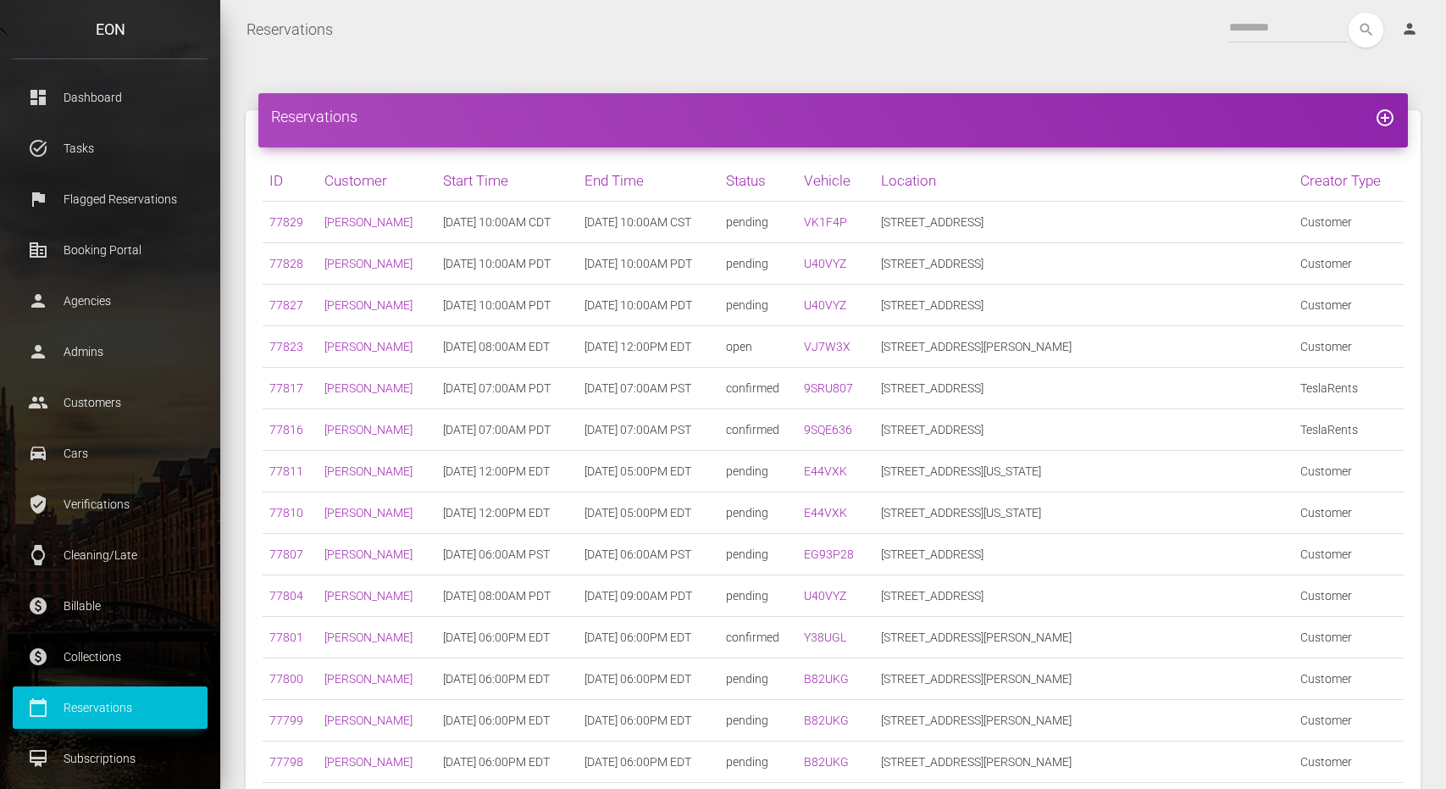 The width and height of the screenshot is (1446, 789). I want to click on a: watch Cleaning/Late, so click(110, 555).